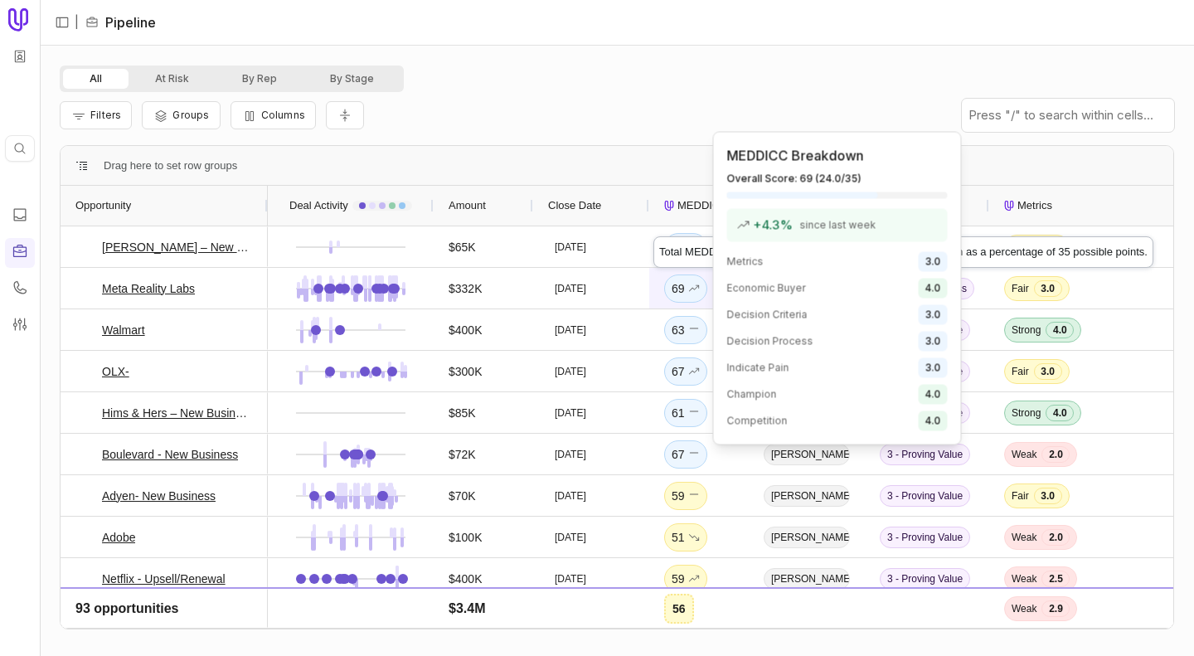  What do you see at coordinates (170, 166) in the screenshot?
I see `div: Row Groups` at bounding box center [170, 166].